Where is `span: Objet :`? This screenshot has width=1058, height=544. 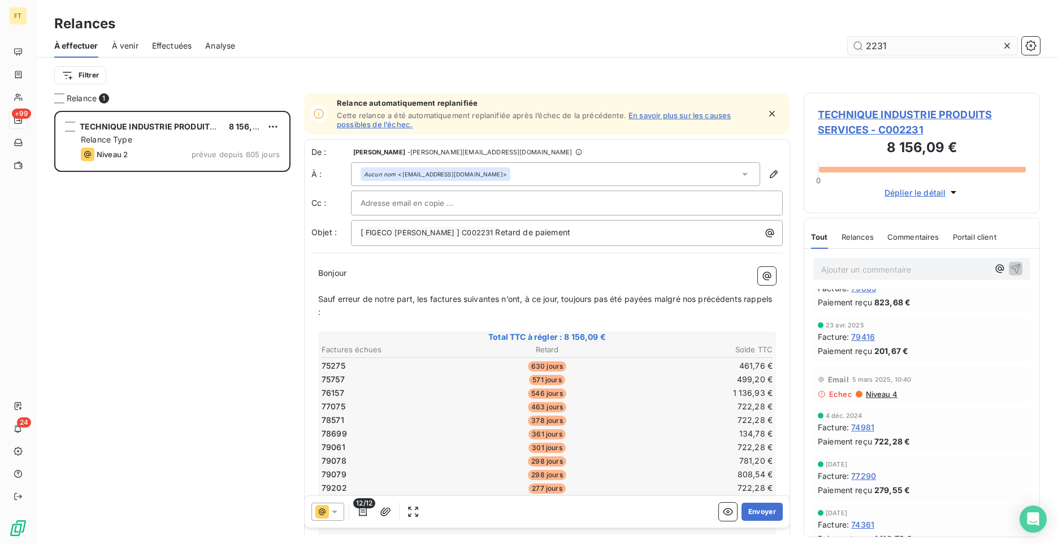 span: Objet : is located at coordinates (324, 232).